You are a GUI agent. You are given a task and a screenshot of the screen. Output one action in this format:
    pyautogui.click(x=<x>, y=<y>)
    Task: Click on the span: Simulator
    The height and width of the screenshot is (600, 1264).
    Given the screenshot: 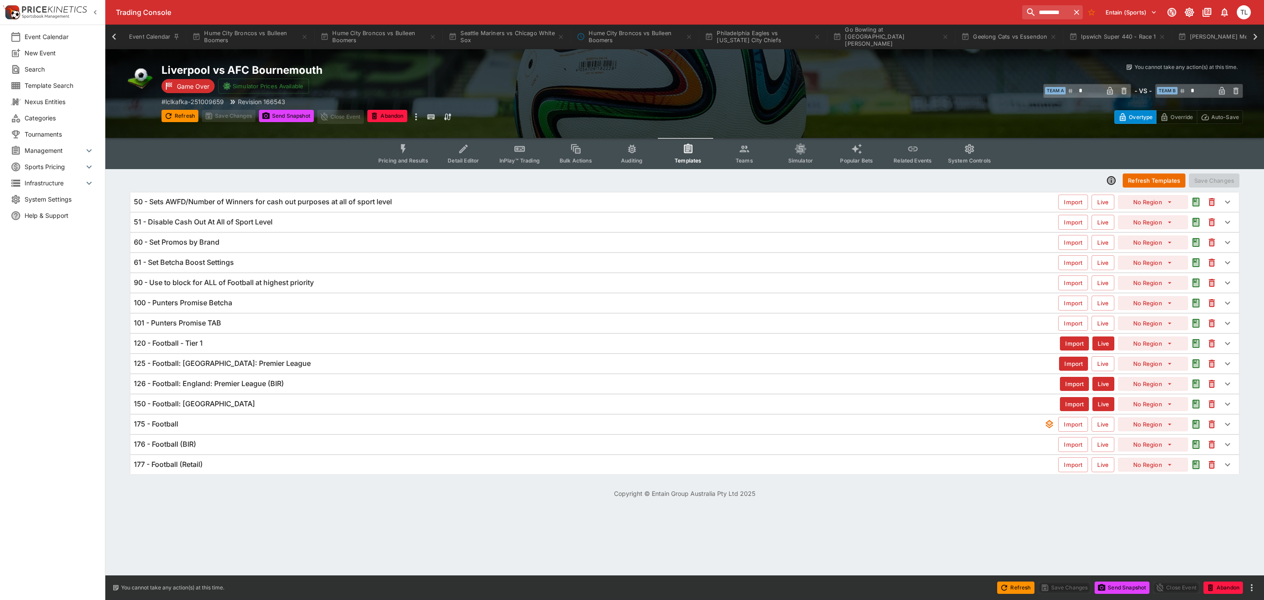 What is the action you would take?
    pyautogui.click(x=801, y=160)
    